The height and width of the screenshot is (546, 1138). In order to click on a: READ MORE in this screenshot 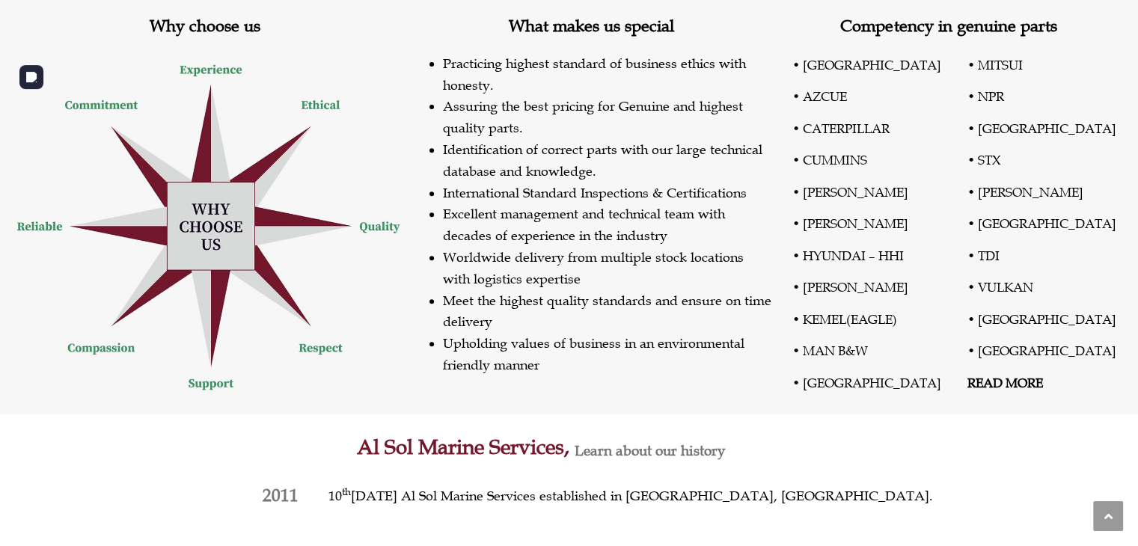, I will do `click(1005, 383)`.